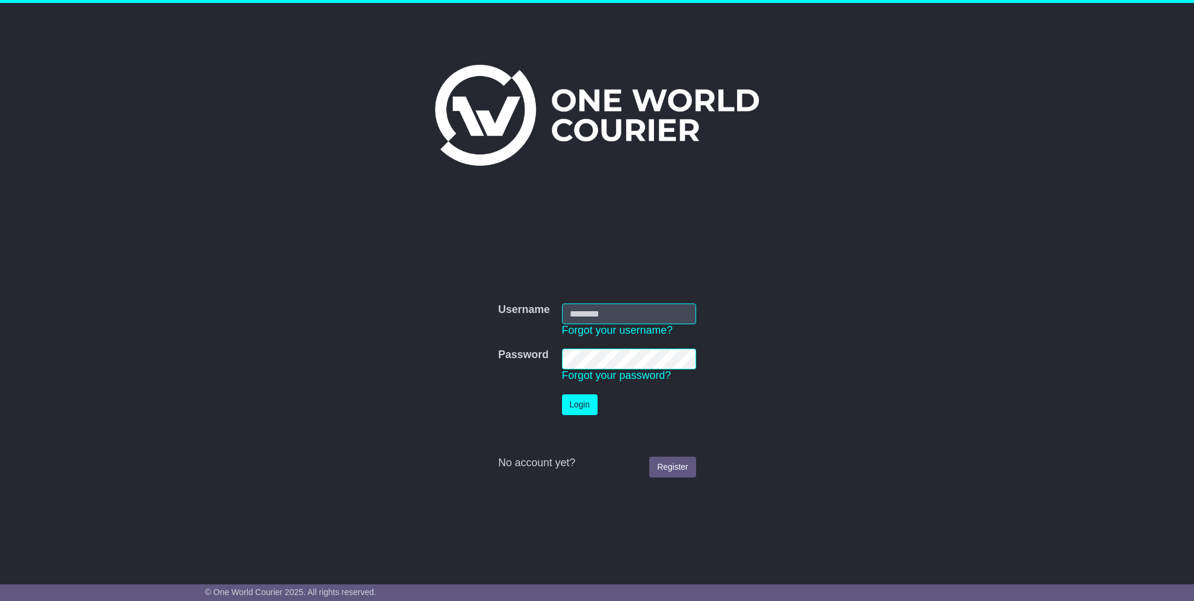 The height and width of the screenshot is (601, 1194). Describe the element at coordinates (597, 463) in the screenshot. I see `div: No account yet?` at that location.